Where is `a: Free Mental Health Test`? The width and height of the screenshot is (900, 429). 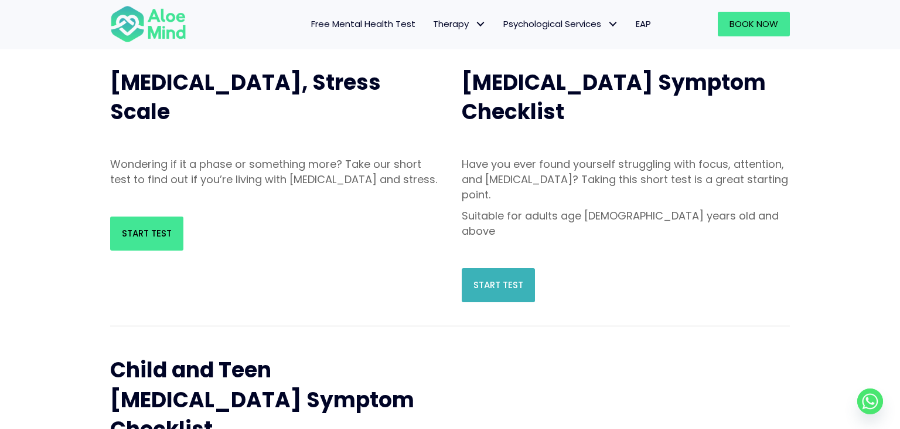 a: Free Mental Health Test is located at coordinates (363, 24).